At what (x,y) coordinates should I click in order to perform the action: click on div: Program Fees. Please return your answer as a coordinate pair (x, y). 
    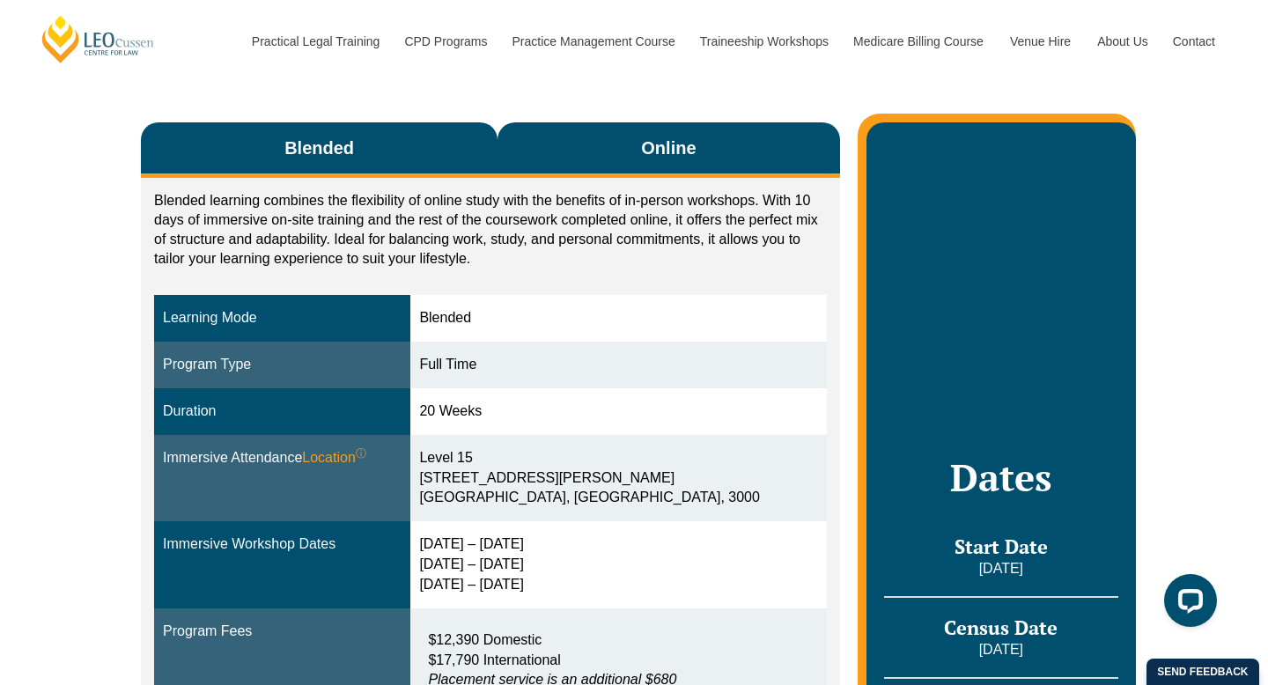
    Looking at the image, I should click on (282, 631).